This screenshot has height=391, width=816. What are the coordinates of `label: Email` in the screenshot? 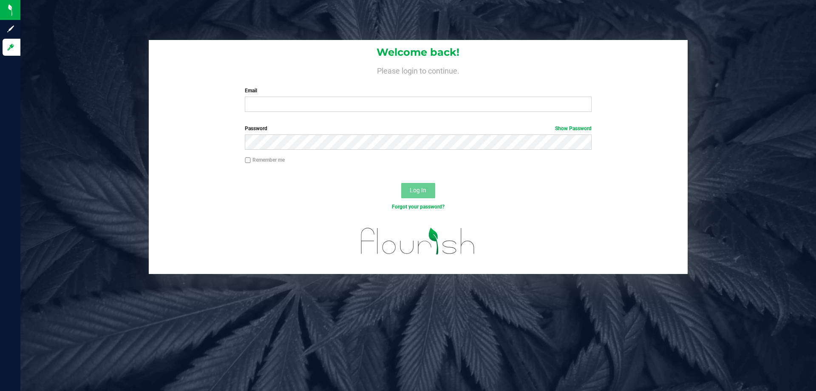 It's located at (418, 91).